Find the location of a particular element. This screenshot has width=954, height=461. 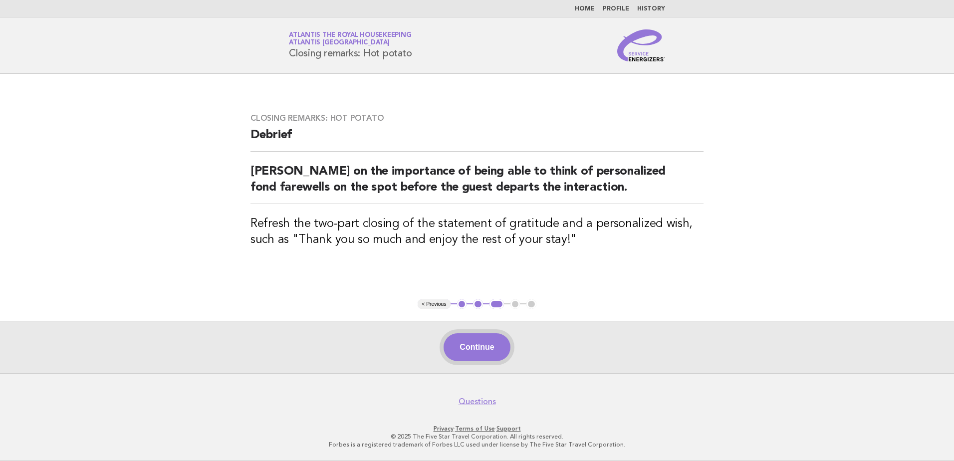

h1: Closing remarks: Hot potato is located at coordinates (350, 45).